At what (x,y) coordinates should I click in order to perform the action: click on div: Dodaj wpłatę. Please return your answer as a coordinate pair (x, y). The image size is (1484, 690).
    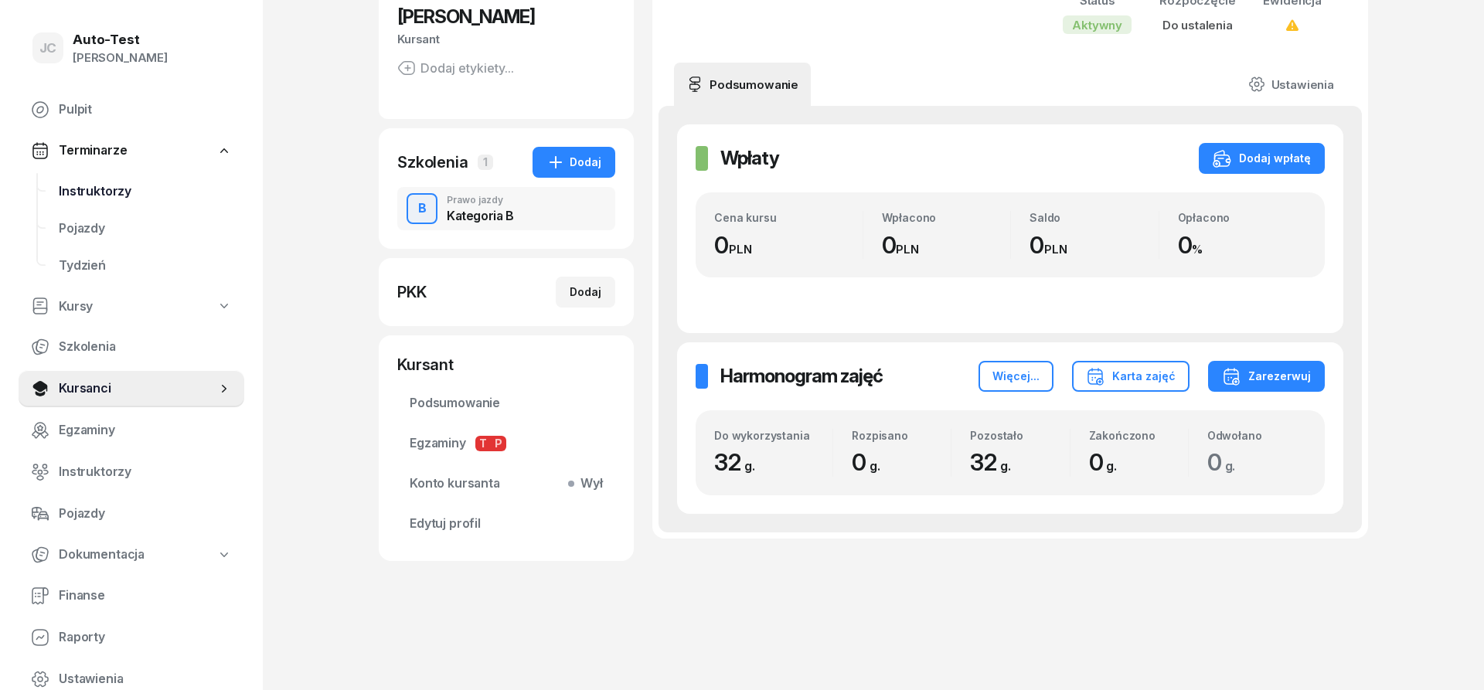
    Looking at the image, I should click on (1262, 158).